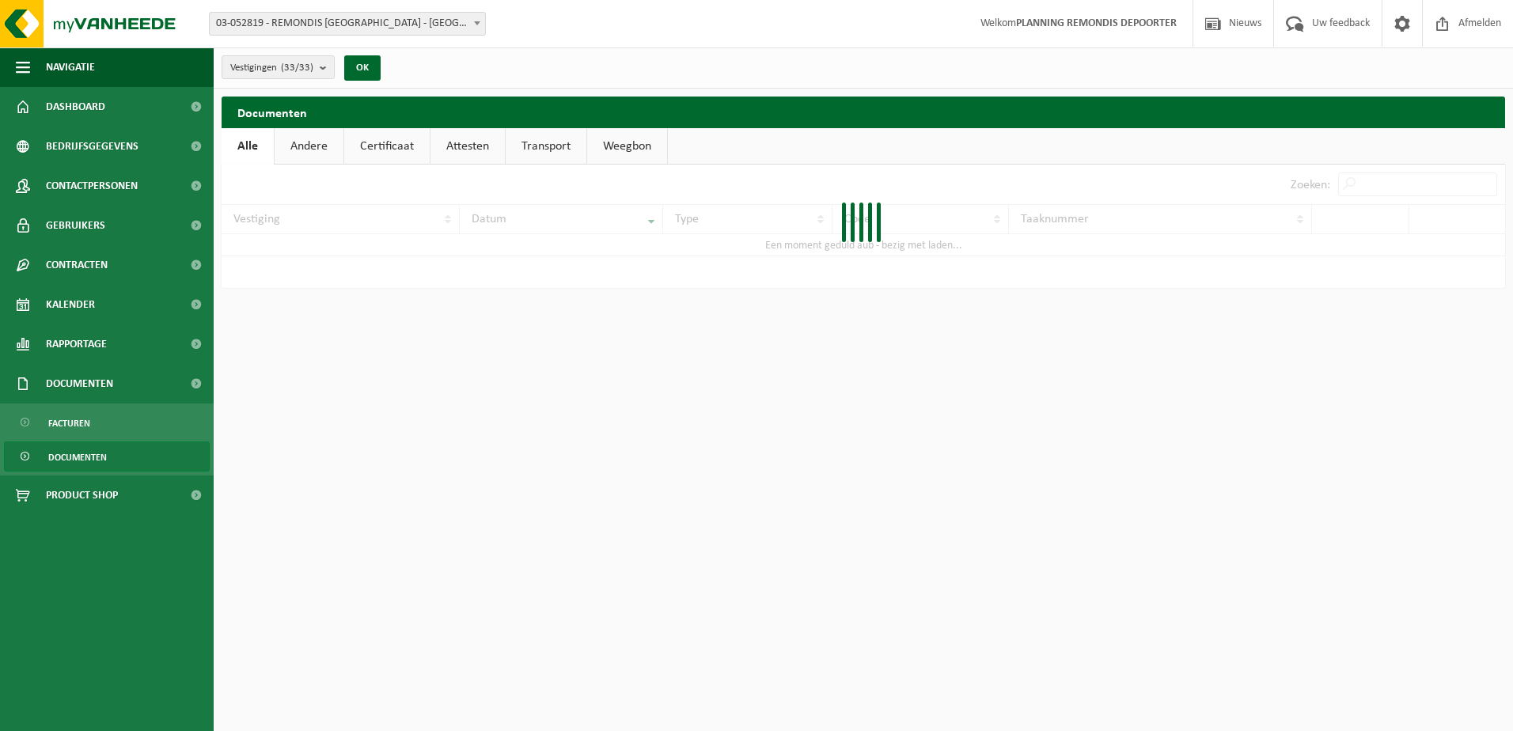 Image resolution: width=1513 pixels, height=731 pixels. I want to click on span: Vestigingen, so click(271, 68).